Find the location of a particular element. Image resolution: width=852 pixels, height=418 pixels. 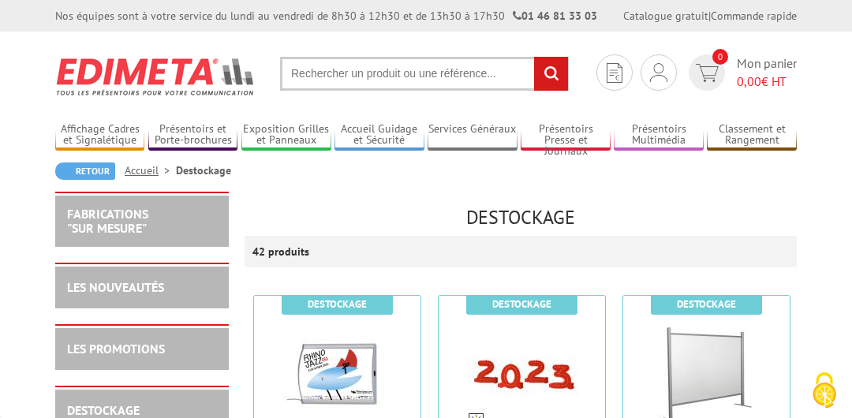

a: LES PROMOTIONS is located at coordinates (116, 349).